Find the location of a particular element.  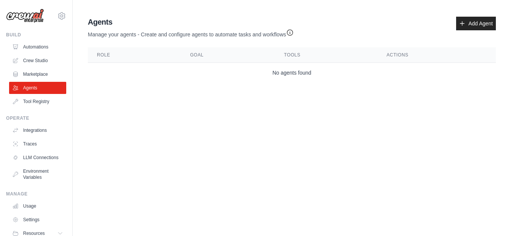

a: Marketplace is located at coordinates (37, 74).